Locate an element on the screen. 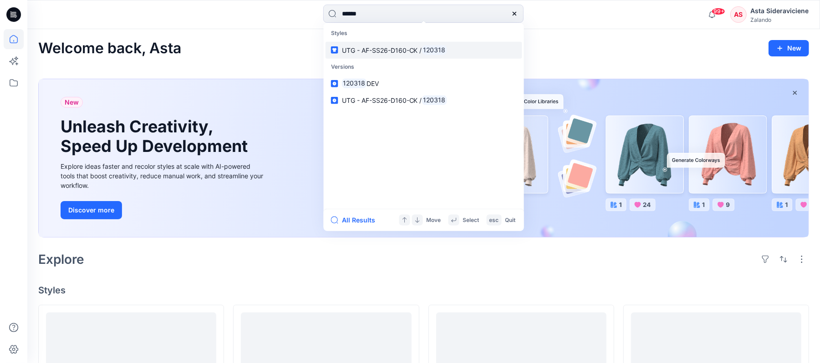  div: AS is located at coordinates (738, 15).